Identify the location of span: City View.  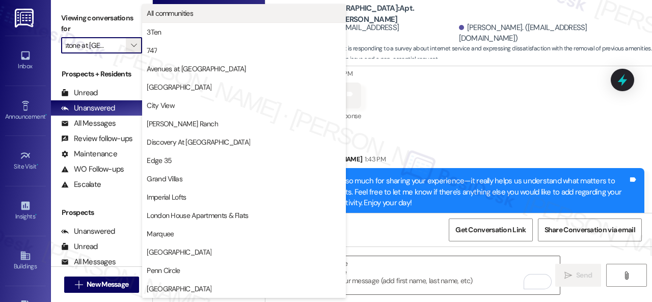
(161, 105).